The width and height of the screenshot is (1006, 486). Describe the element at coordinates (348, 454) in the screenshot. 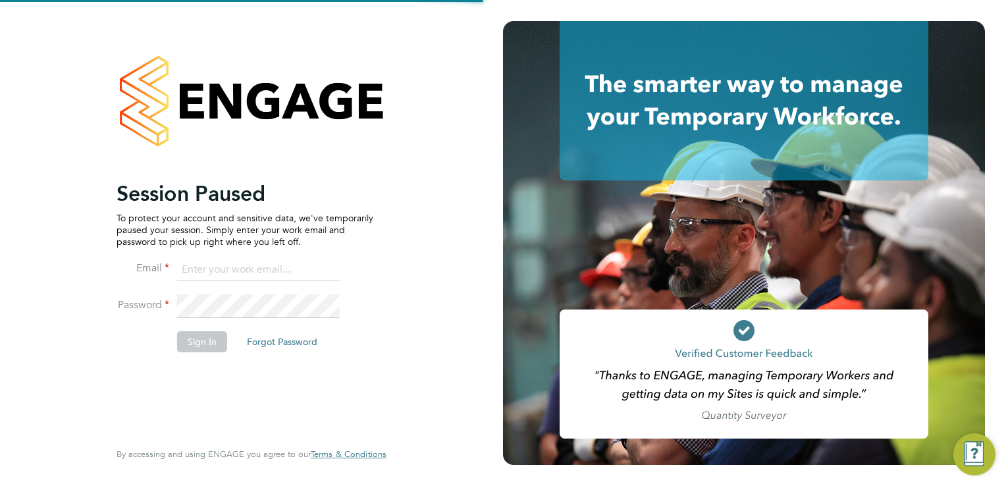

I see `span: Terms & Conditions` at that location.